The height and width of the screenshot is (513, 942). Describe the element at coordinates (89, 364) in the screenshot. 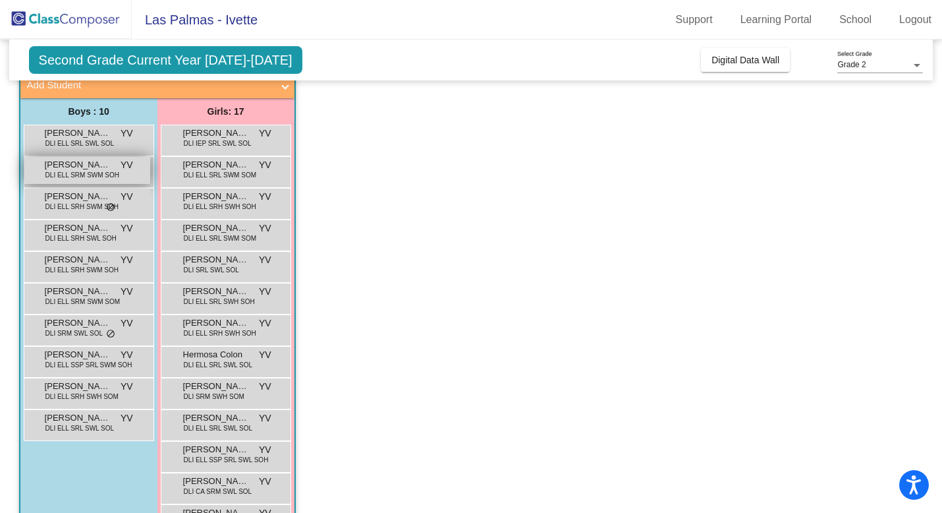

I see `span: DLI ELL SSP SRL SWM SOH` at that location.